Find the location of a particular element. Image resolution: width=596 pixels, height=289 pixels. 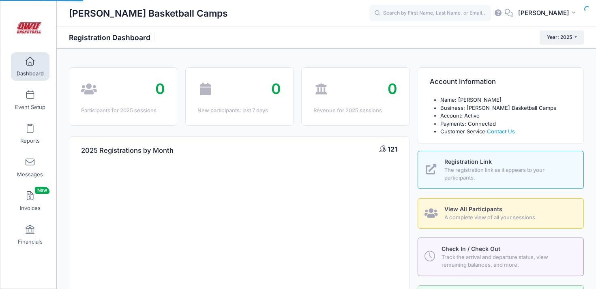

input: Search by First Name, Last Name, or Email... is located at coordinates (430, 13).